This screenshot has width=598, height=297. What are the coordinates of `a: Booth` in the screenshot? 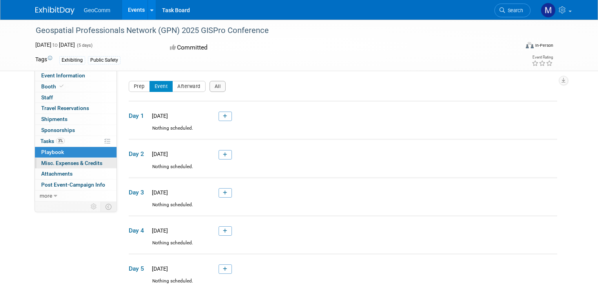 It's located at (76, 86).